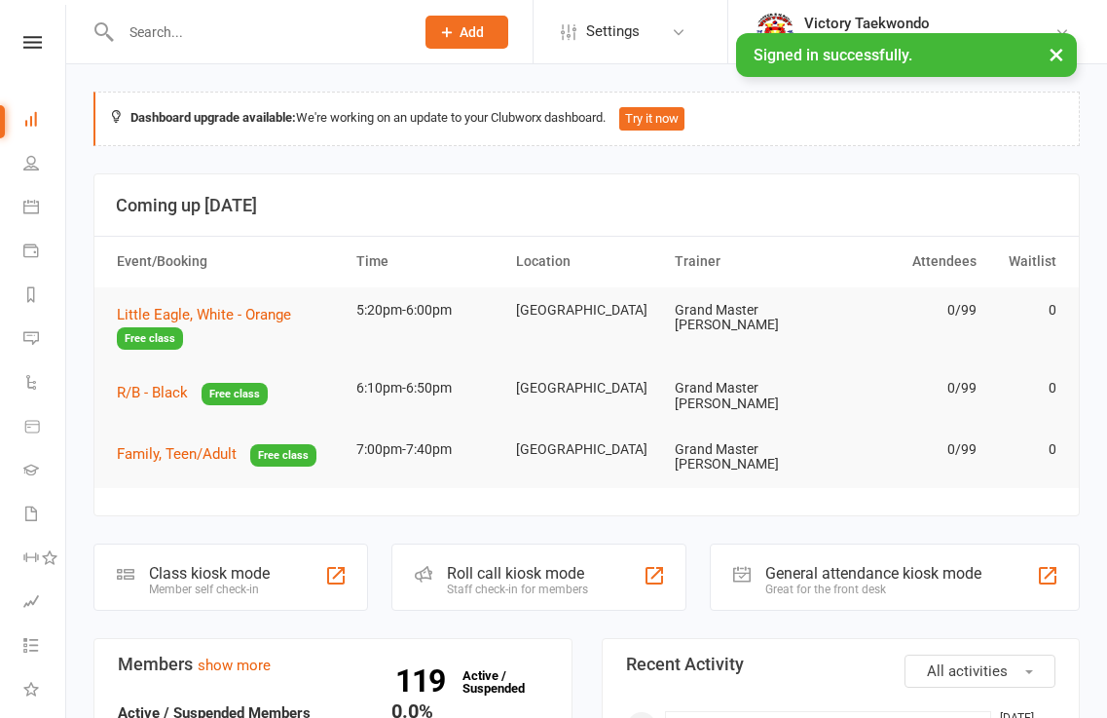 The width and height of the screenshot is (1107, 718). What do you see at coordinates (209, 572) in the screenshot?
I see `div: Class kiosk mode` at bounding box center [209, 572].